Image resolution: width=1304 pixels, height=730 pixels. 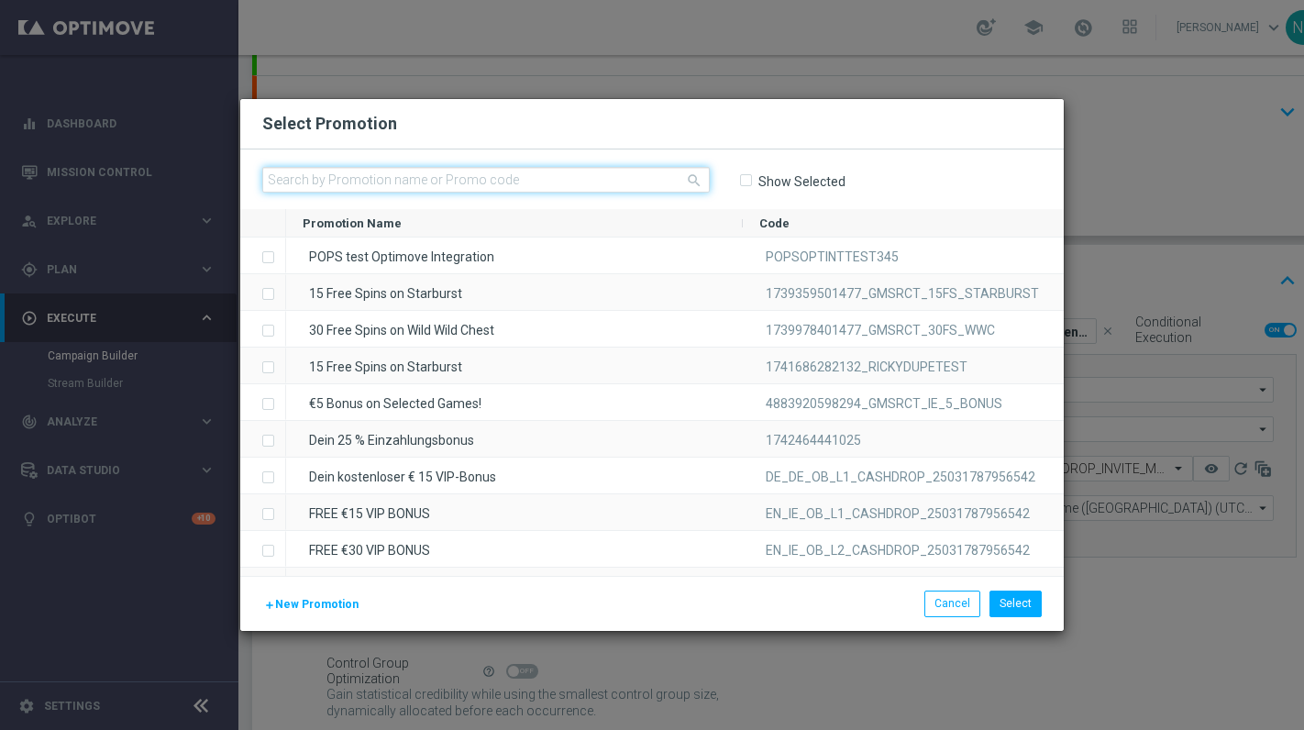 What do you see at coordinates (514, 475) in the screenshot?
I see `div: Dein kostenloser € 15 VIP-Bonus` at bounding box center [514, 475].